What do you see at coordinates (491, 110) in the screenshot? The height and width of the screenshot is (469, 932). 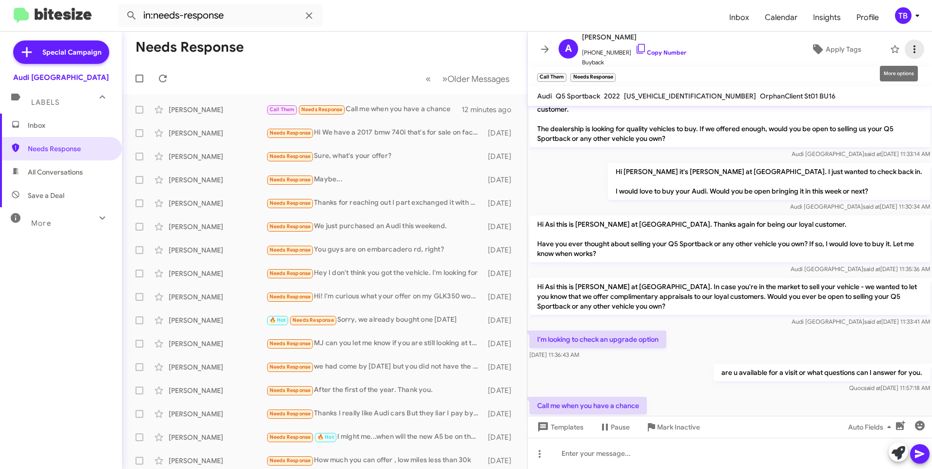 I see `div: 12 minutes ago` at bounding box center [491, 110].